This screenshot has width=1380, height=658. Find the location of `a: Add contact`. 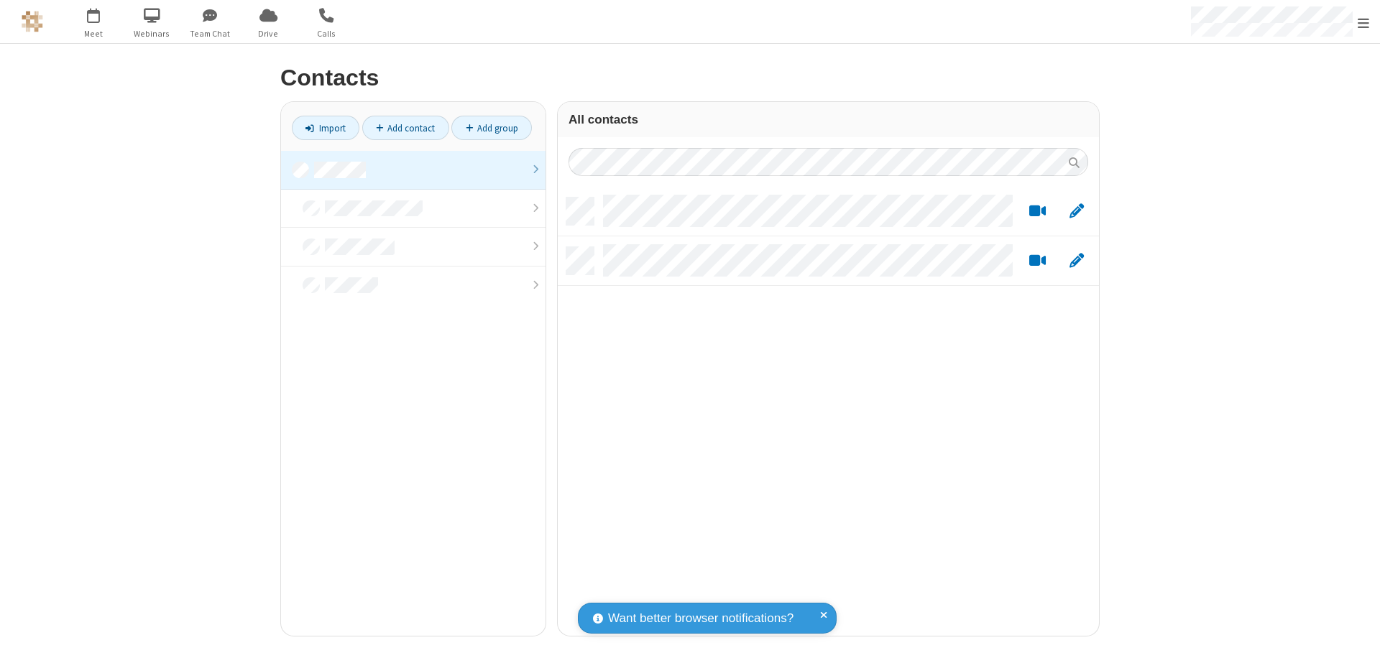

a: Add contact is located at coordinates (405, 128).